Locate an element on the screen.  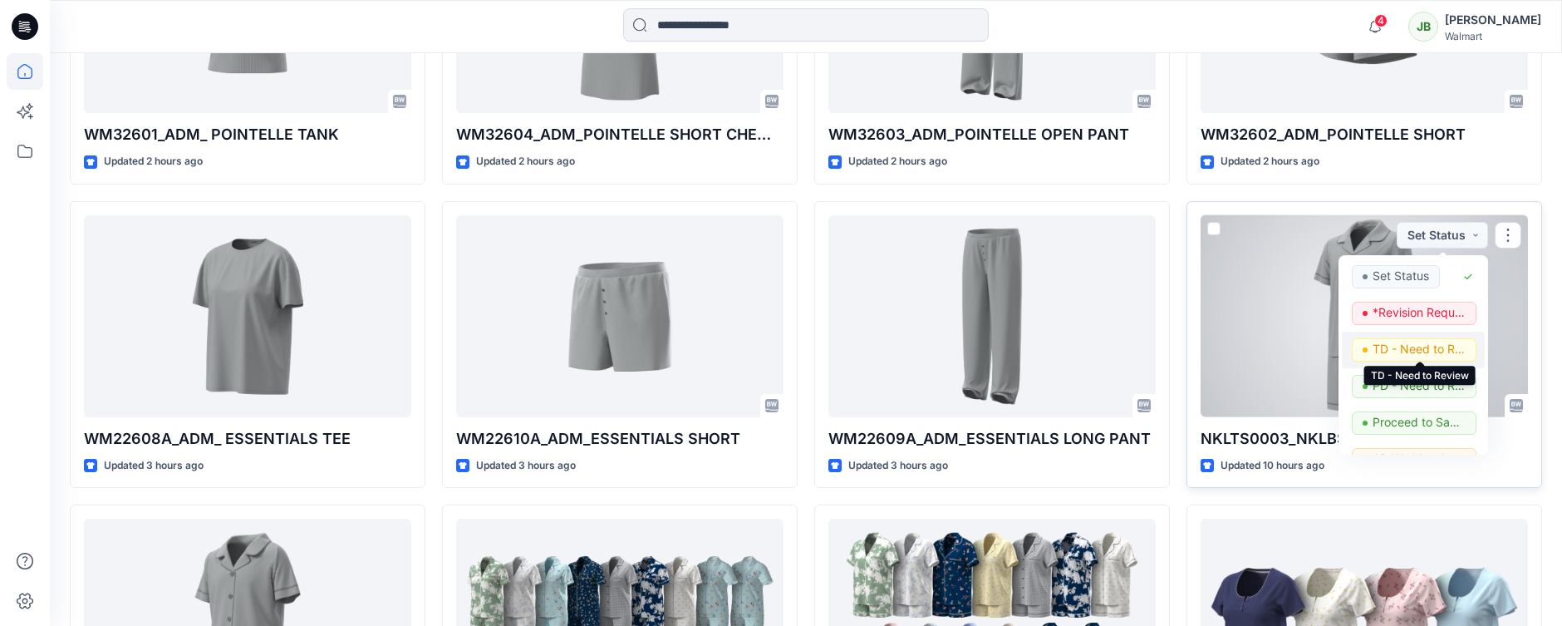
a: WM22609A_ADM_ESSENTIALS LONG PANT is located at coordinates (992, 316).